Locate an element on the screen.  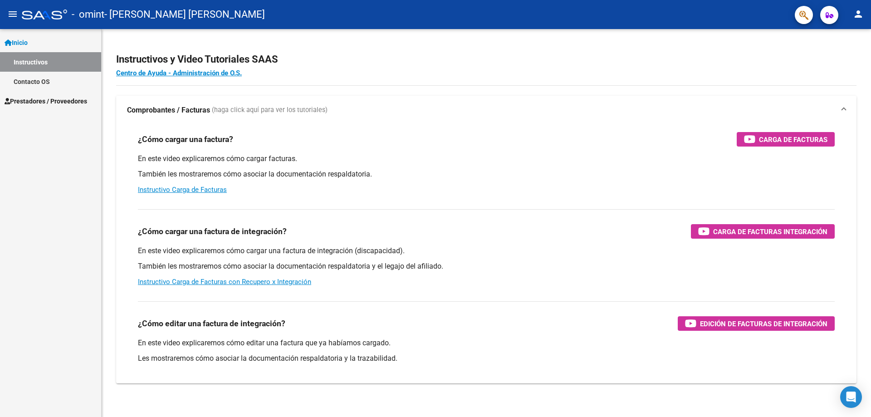
span: (haga click aquí para ver los tutoriales) is located at coordinates (269, 110).